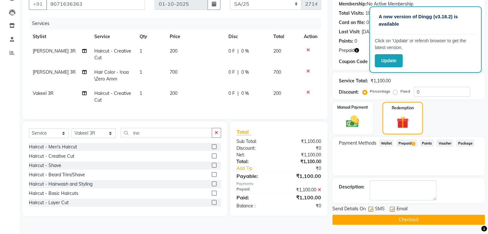 This screenshot has width=488, height=234. Describe the element at coordinates (427, 143) in the screenshot. I see `span: Points` at that location.